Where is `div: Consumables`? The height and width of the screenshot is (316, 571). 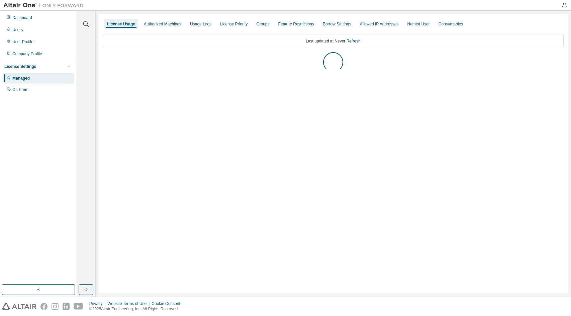 div: Consumables is located at coordinates (450, 24).